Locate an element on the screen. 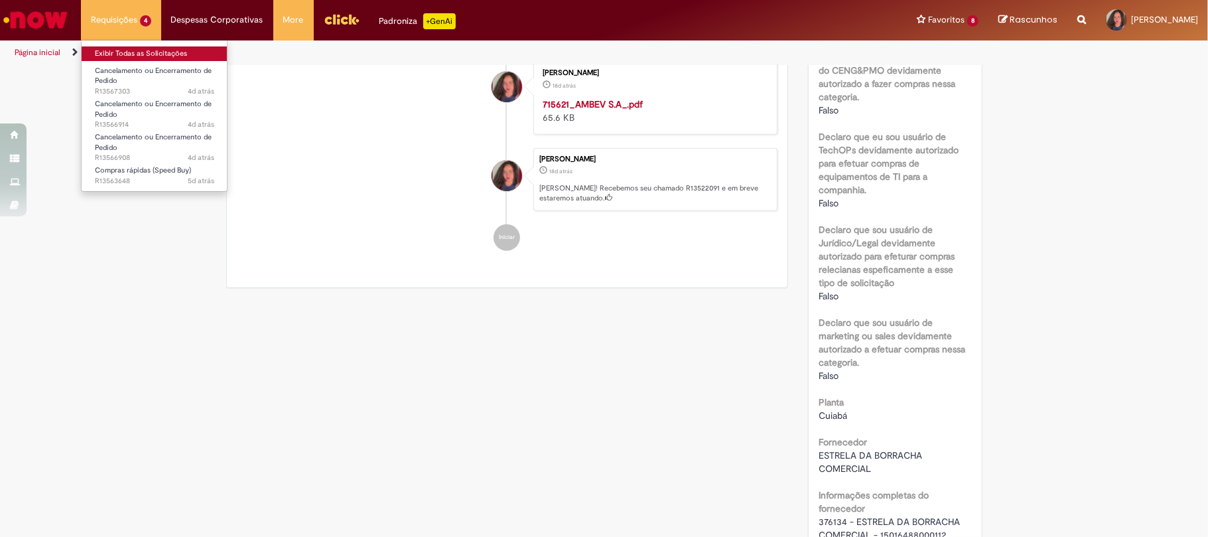 The height and width of the screenshot is (537, 1208). a: 715621_AMBEV S.A_.pdf is located at coordinates (592, 104).